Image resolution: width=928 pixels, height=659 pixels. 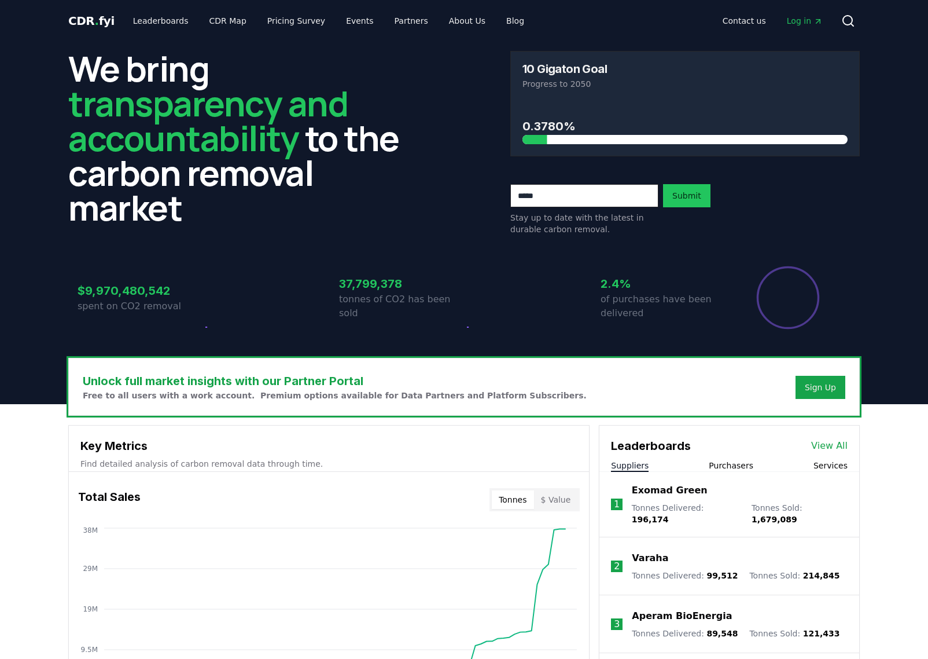 I want to click on a: Sign Up, so click(x=821, y=387).